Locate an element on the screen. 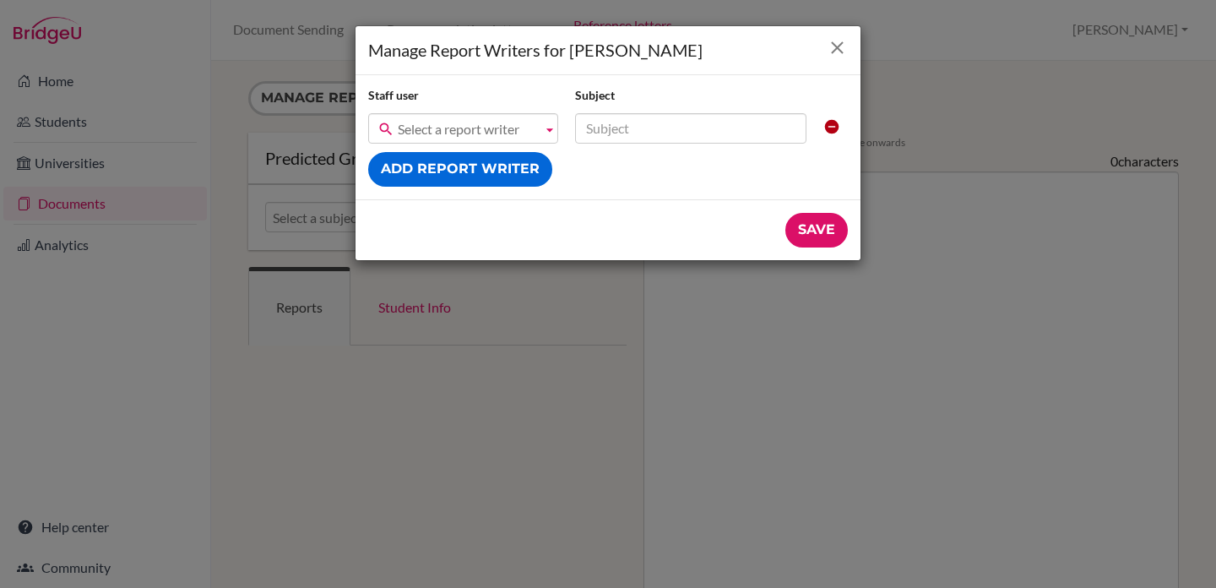 The width and height of the screenshot is (1216, 588). input: Subject is located at coordinates (691, 128).